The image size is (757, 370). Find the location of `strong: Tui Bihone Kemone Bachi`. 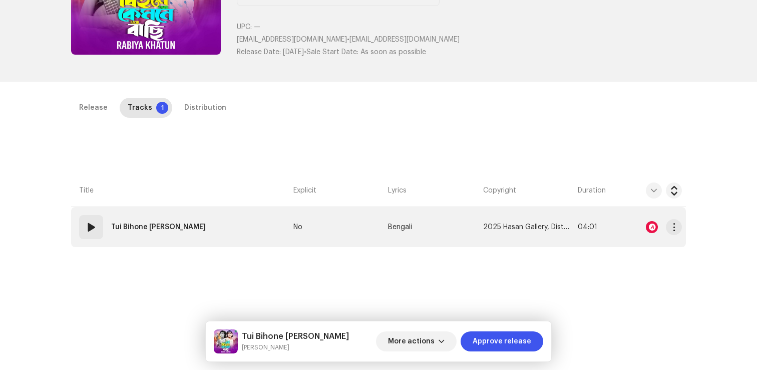

strong: Tui Bihone Kemone Bachi is located at coordinates (158, 227).